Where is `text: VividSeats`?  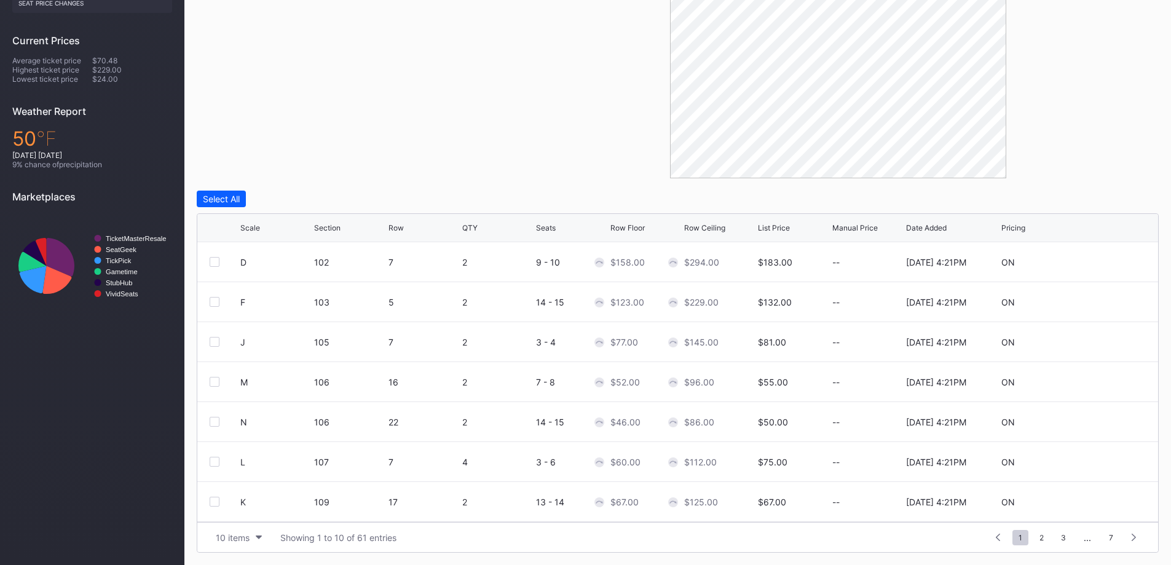 text: VividSeats is located at coordinates (122, 294).